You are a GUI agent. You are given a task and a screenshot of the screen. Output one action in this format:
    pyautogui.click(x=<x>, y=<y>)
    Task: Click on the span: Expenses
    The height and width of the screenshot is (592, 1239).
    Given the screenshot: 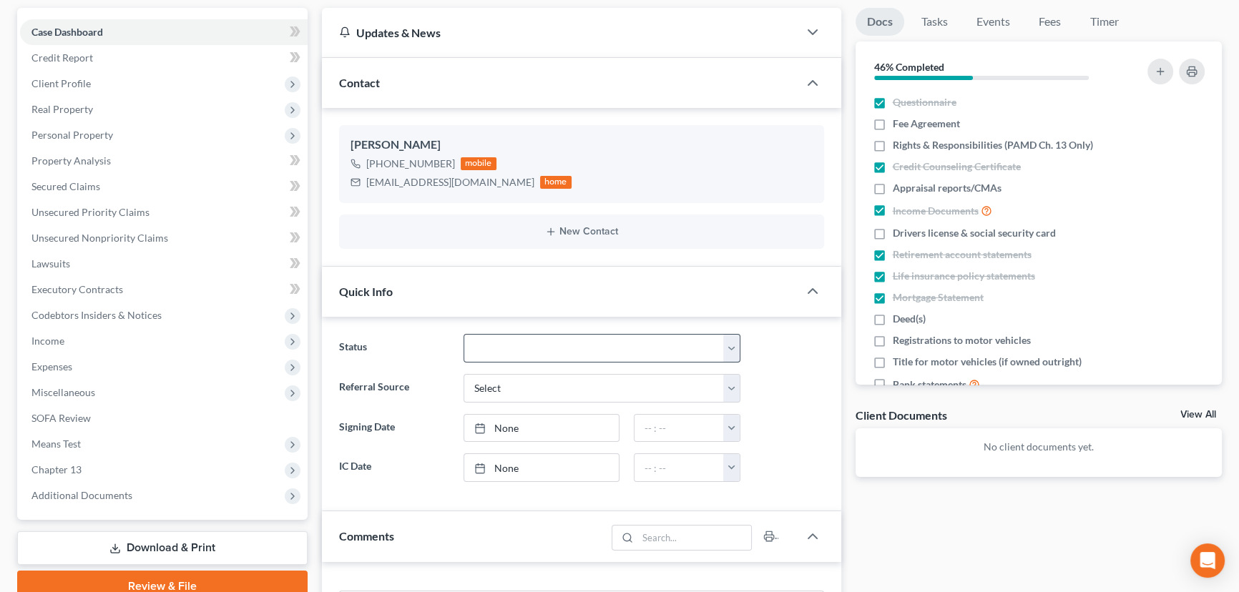 What is the action you would take?
    pyautogui.click(x=52, y=366)
    